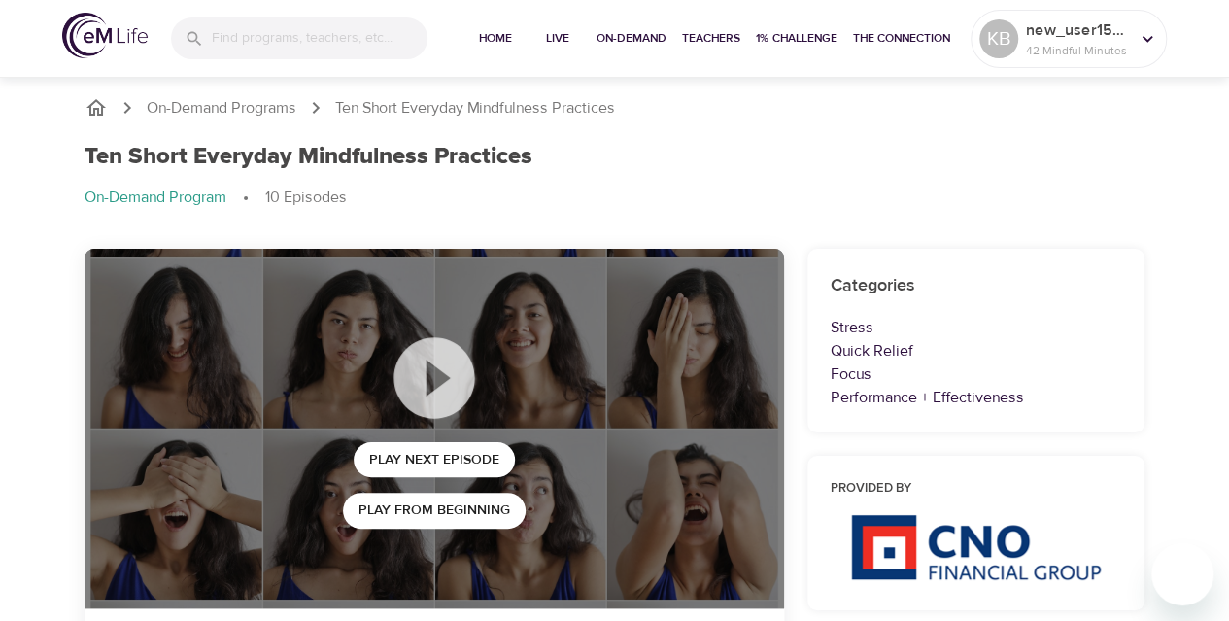 This screenshot has height=621, width=1229. Describe the element at coordinates (155, 197) in the screenshot. I see `p: On-Demand Program` at that location.